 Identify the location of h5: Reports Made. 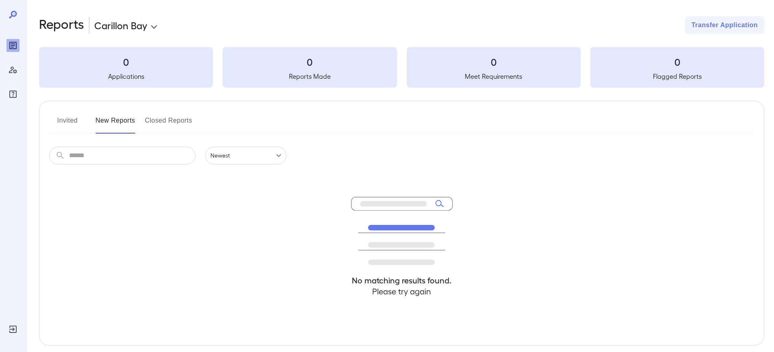
(310, 76).